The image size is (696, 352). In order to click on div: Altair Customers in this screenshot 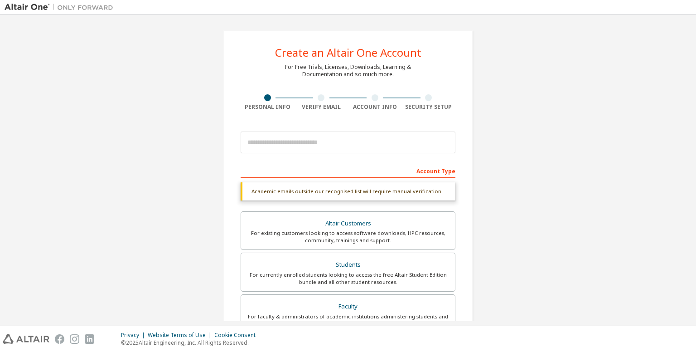, I will do `click(348, 223)`.